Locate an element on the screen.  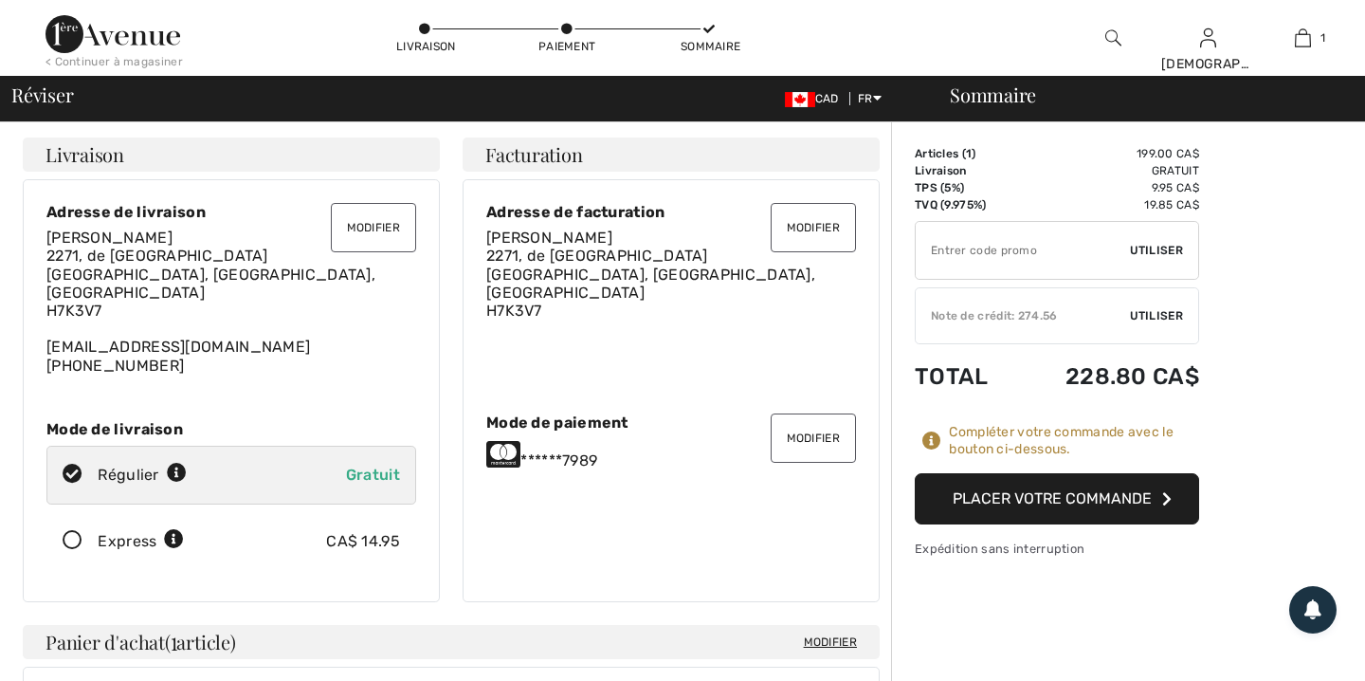
div: Express is located at coordinates (140, 541).